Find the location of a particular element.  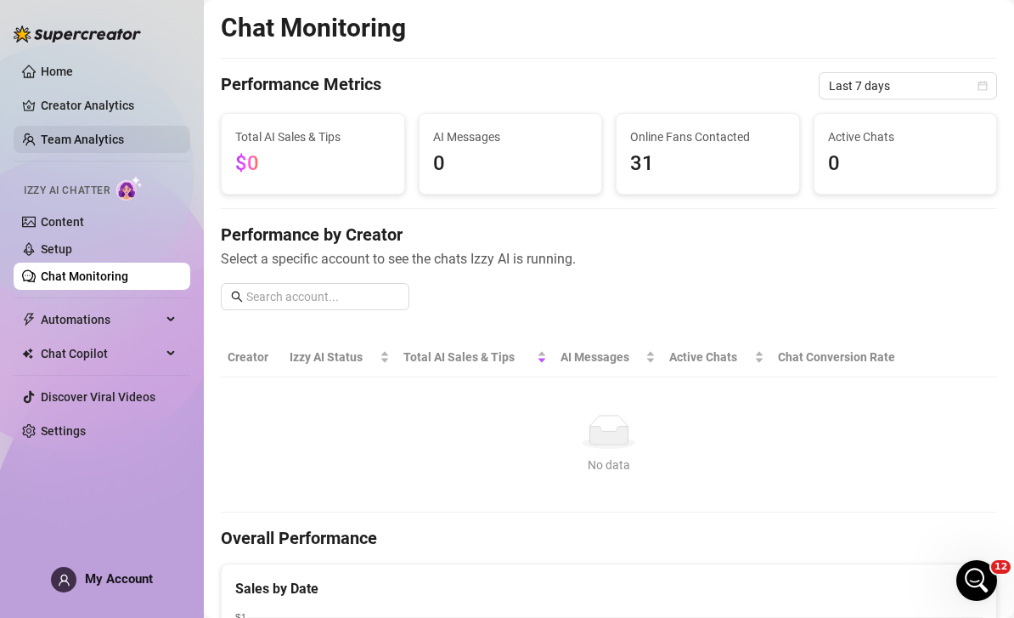

input: Search account... is located at coordinates (323, 296).